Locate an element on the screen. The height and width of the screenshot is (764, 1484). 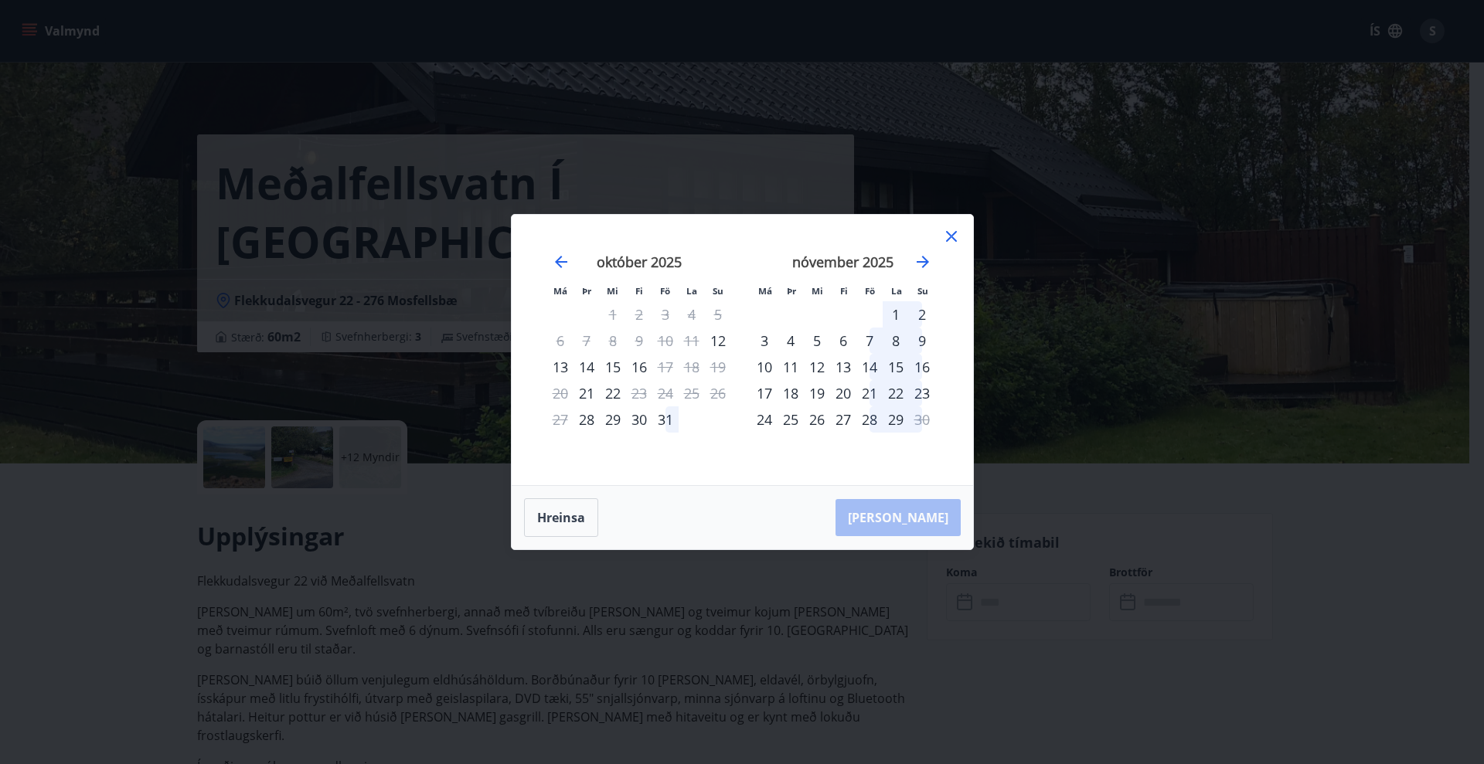
td: Choose föstudagur, 28. nóvember 2025 as your check-in date. It’s available. is located at coordinates (869, 420).